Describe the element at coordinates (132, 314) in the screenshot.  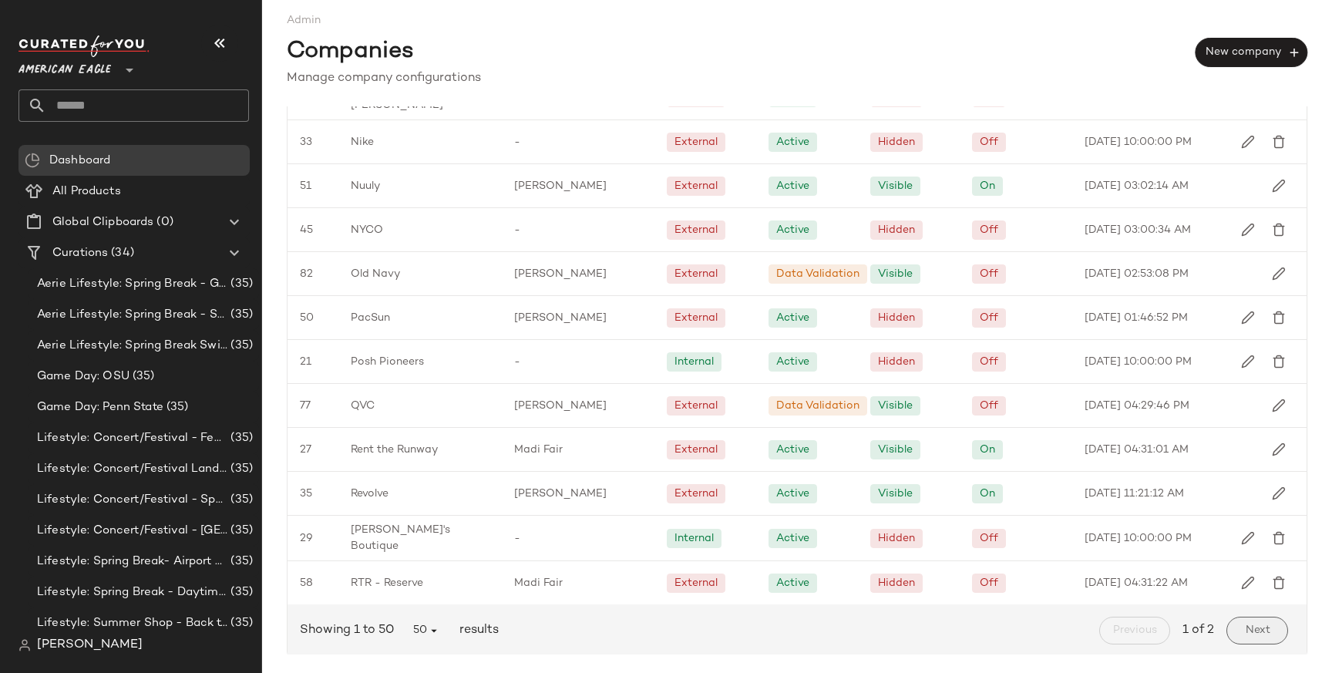
I see `span: Aerie Lifestyle: Spring Break - Sporty` at that location.